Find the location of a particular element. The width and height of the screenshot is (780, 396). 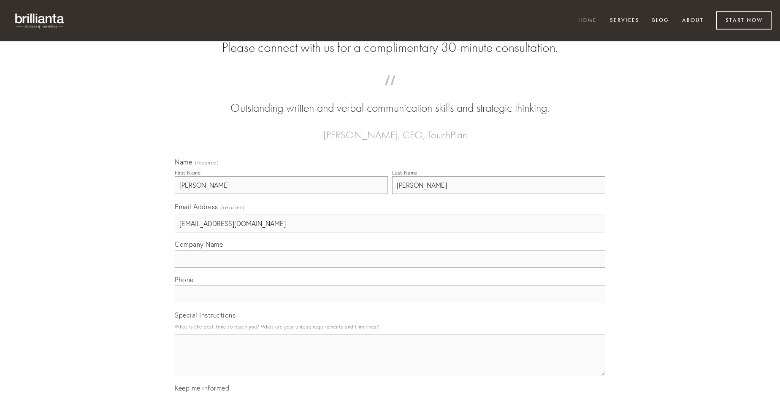

span: Email Address is located at coordinates (196, 207).